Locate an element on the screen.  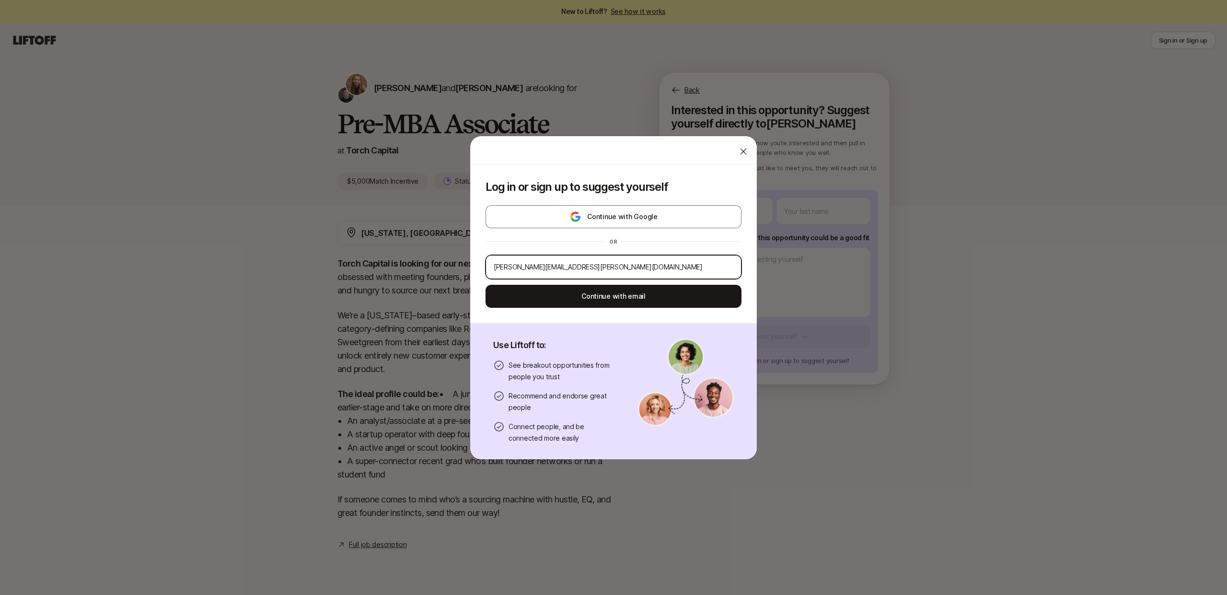
p: Use Liftoff to: is located at coordinates (554, 345).